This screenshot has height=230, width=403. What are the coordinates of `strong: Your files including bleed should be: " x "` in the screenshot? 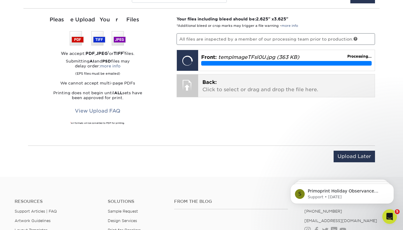 It's located at (232, 19).